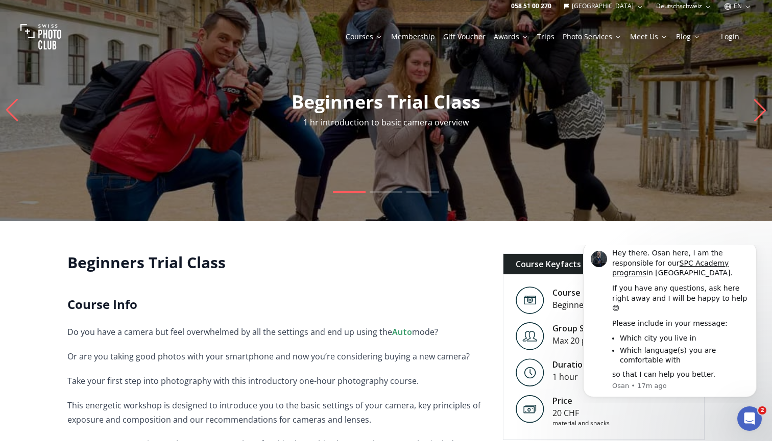  I want to click on div: Close, so click(335, 13).